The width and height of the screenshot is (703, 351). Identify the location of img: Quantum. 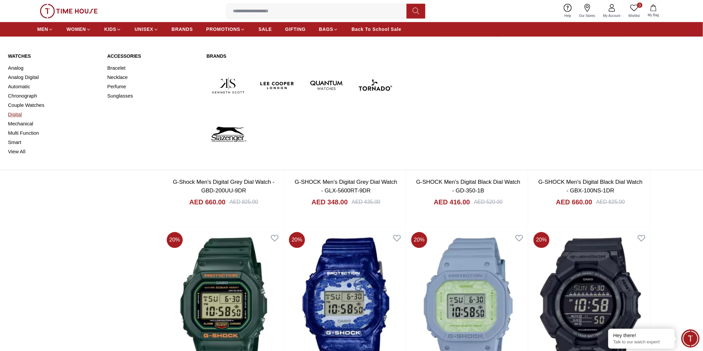
(326, 85).